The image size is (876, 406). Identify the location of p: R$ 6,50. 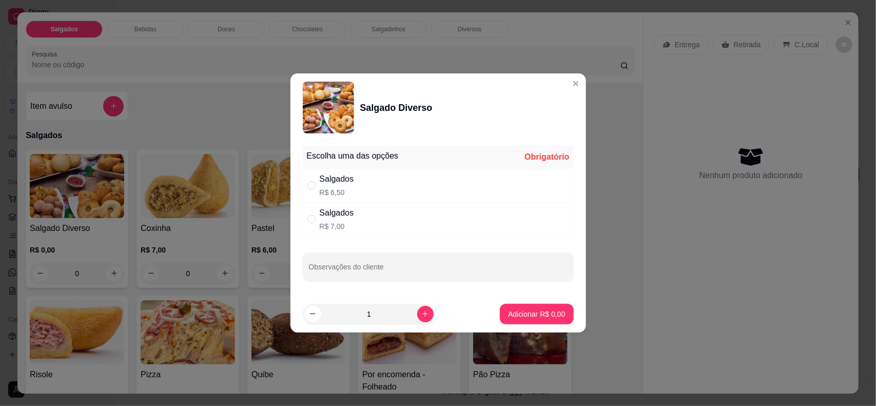
(337, 193).